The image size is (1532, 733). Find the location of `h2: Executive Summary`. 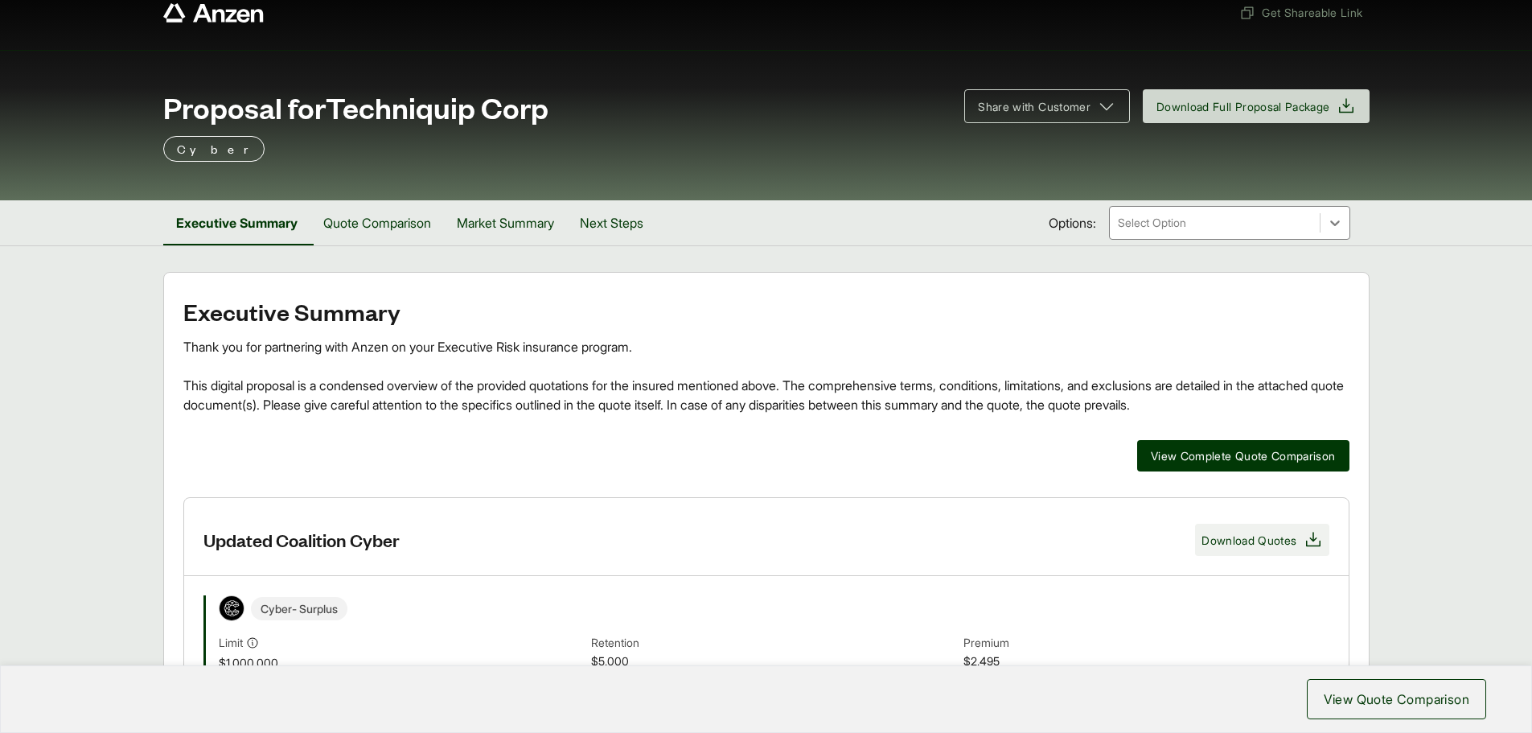

h2: Executive Summary is located at coordinates (767, 311).